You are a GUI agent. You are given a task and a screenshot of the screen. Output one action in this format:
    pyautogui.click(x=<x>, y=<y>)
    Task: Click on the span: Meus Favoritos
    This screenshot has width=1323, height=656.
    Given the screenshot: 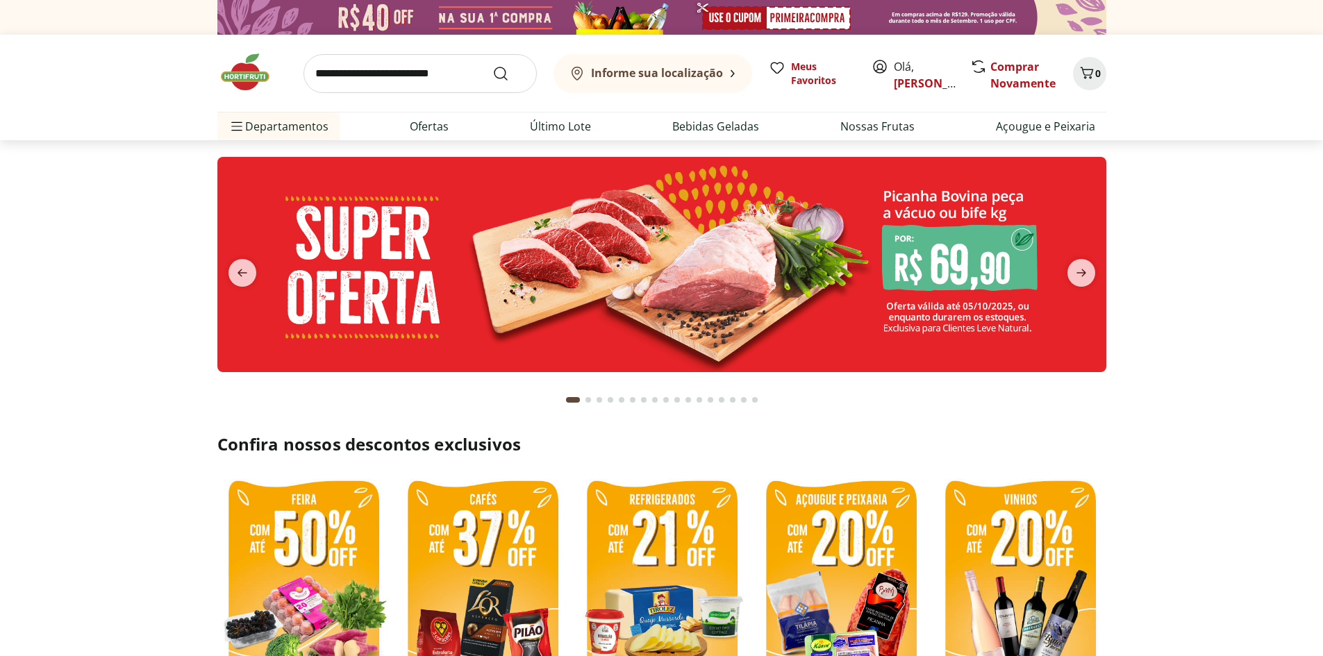 What is the action you would take?
    pyautogui.click(x=823, y=74)
    